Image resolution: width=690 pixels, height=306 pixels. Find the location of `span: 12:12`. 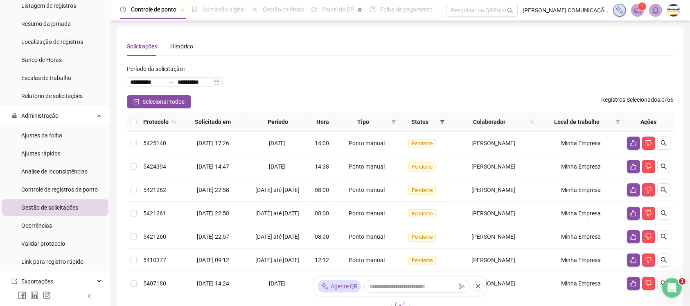

span: 12:12 is located at coordinates (322, 260).